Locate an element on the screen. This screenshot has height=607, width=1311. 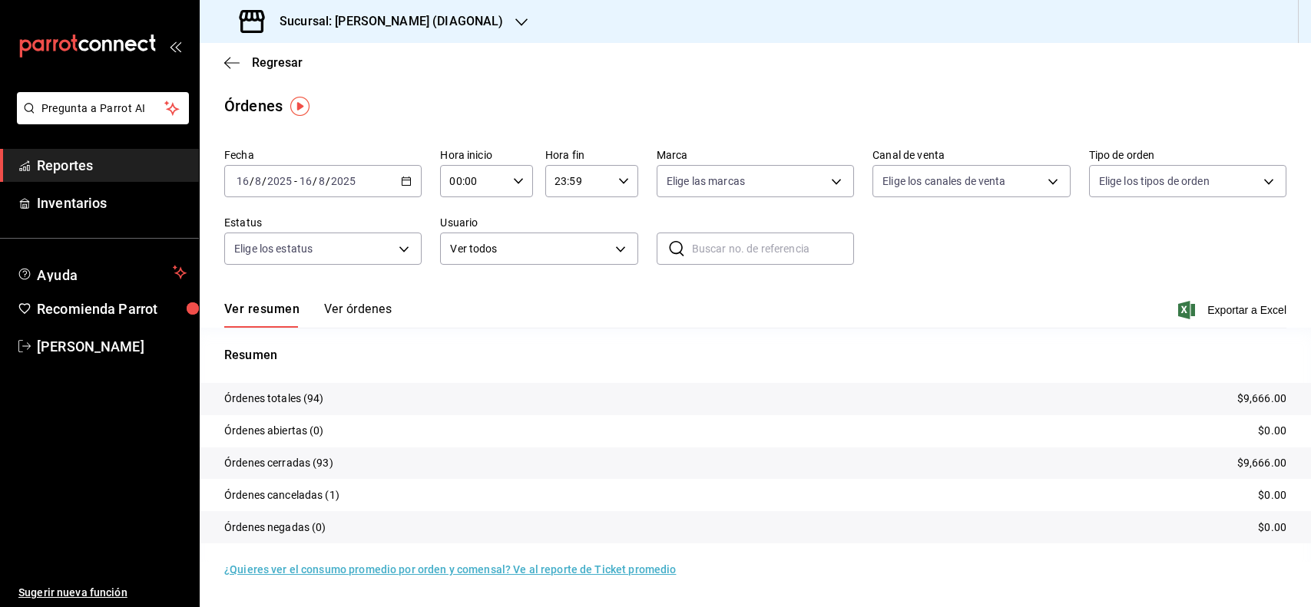
button: Ver órdenes is located at coordinates (358, 315).